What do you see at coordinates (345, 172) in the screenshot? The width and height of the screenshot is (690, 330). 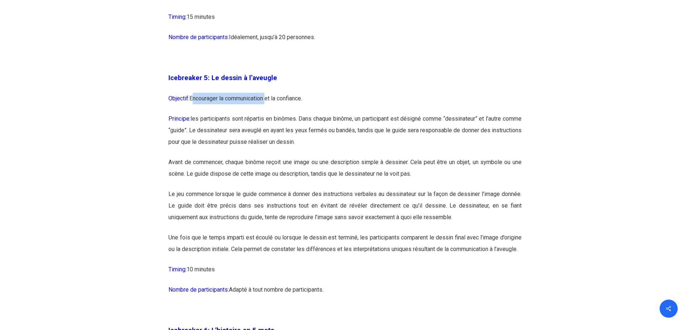 I see `p: Avant de commencer, chaque binôme reçoit une image ou une description simple à dessiner. Cela peu...` at bounding box center [345, 172].